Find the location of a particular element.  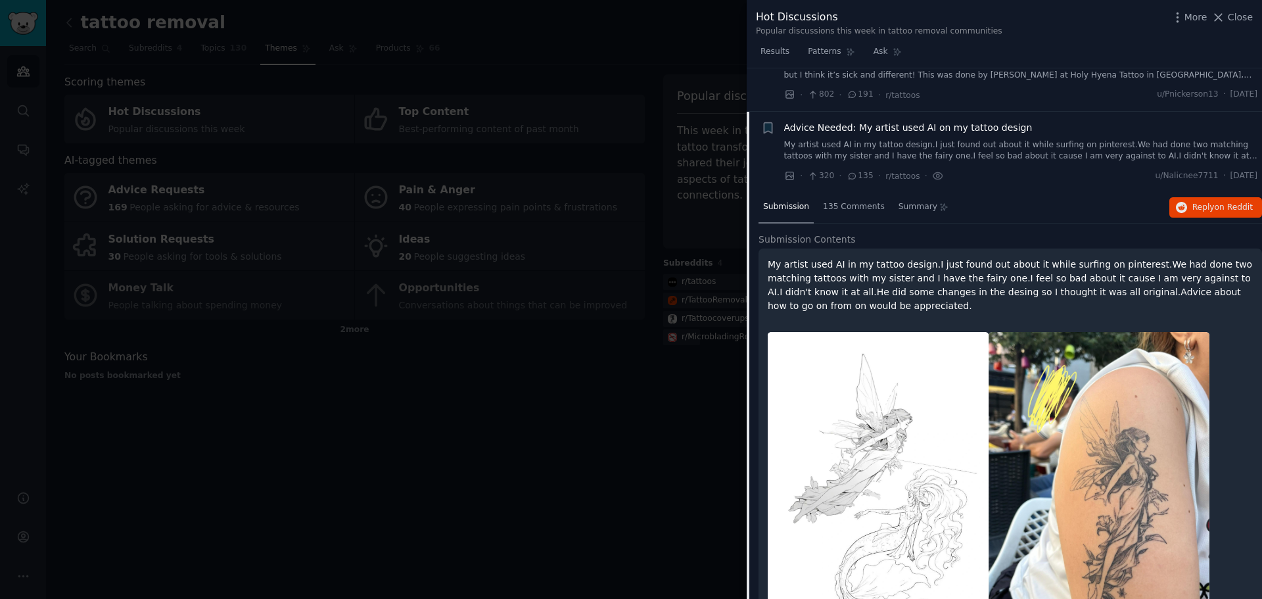

div: Hot Discussions is located at coordinates (879, 17).